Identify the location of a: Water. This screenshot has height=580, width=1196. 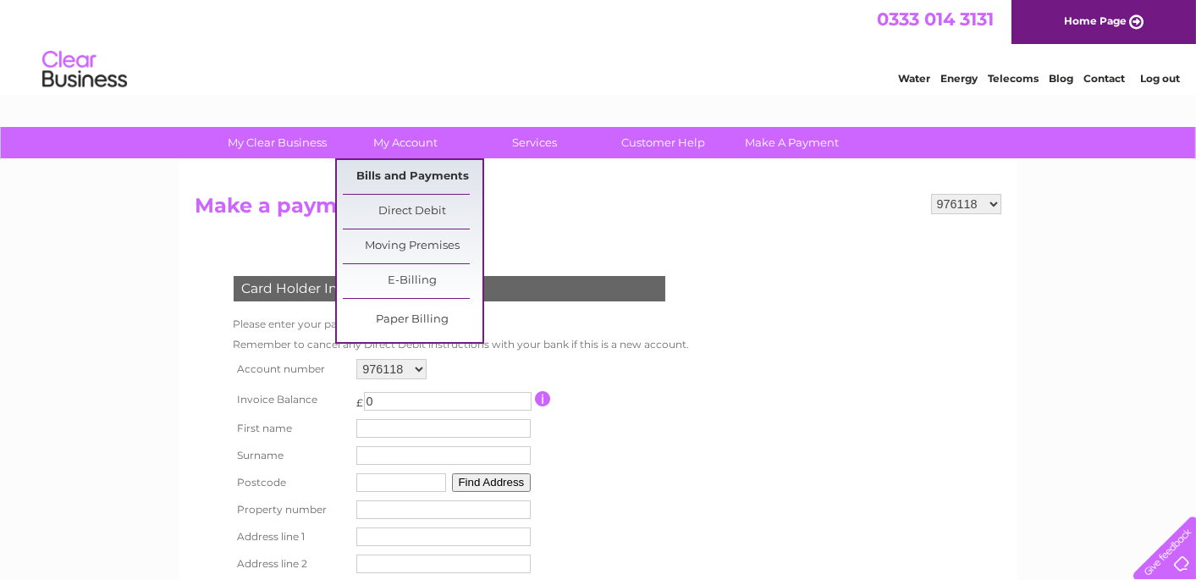
(914, 78).